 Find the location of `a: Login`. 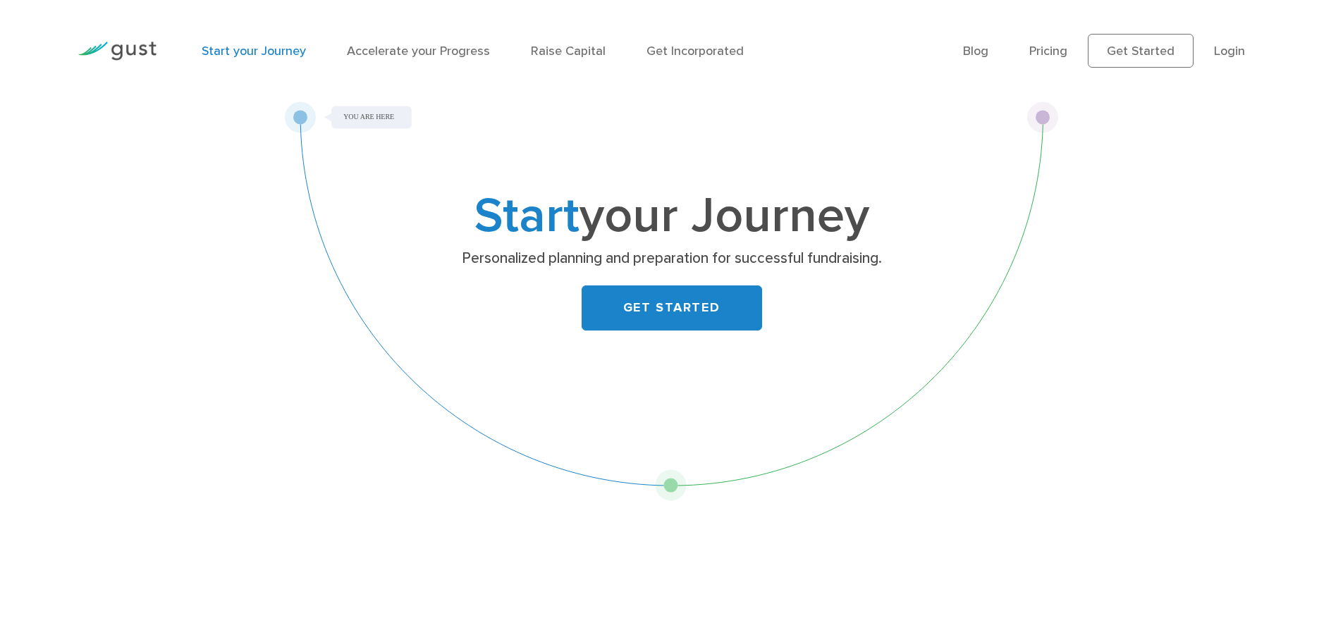

a: Login is located at coordinates (1229, 51).